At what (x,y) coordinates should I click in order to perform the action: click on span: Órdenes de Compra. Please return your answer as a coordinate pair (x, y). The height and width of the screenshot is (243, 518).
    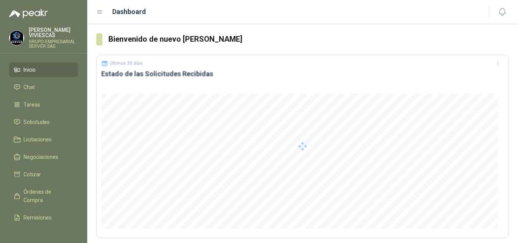
    Looking at the image, I should click on (47, 196).